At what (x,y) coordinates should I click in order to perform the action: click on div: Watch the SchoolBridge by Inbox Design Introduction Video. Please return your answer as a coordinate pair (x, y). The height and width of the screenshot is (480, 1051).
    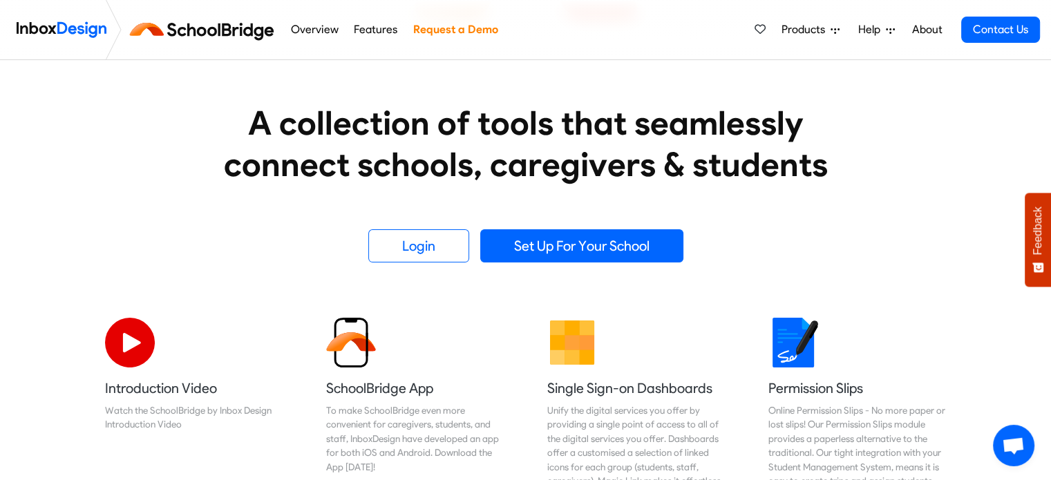
    Looking at the image, I should click on (194, 417).